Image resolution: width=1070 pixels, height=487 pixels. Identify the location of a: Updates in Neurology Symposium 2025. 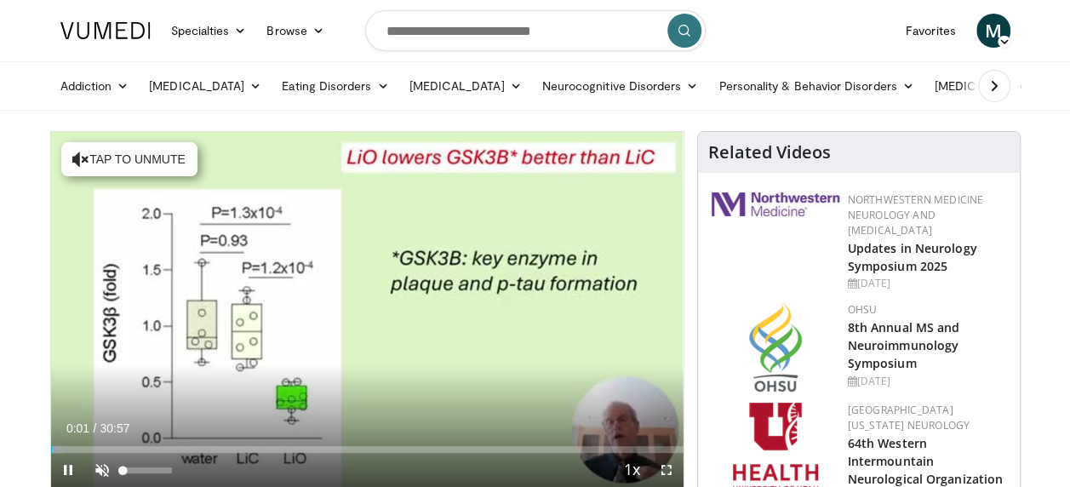
(913, 257).